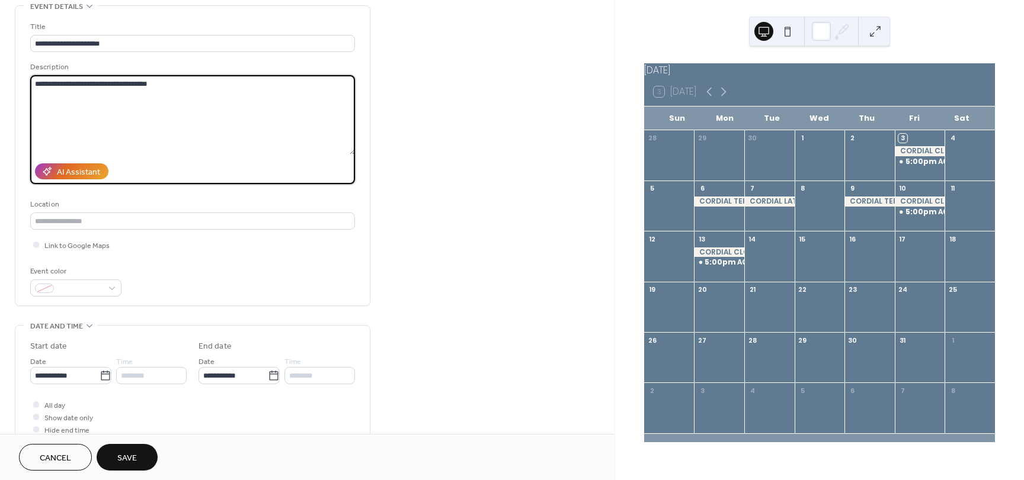 This screenshot has height=480, width=1024. I want to click on div: 21, so click(752, 290).